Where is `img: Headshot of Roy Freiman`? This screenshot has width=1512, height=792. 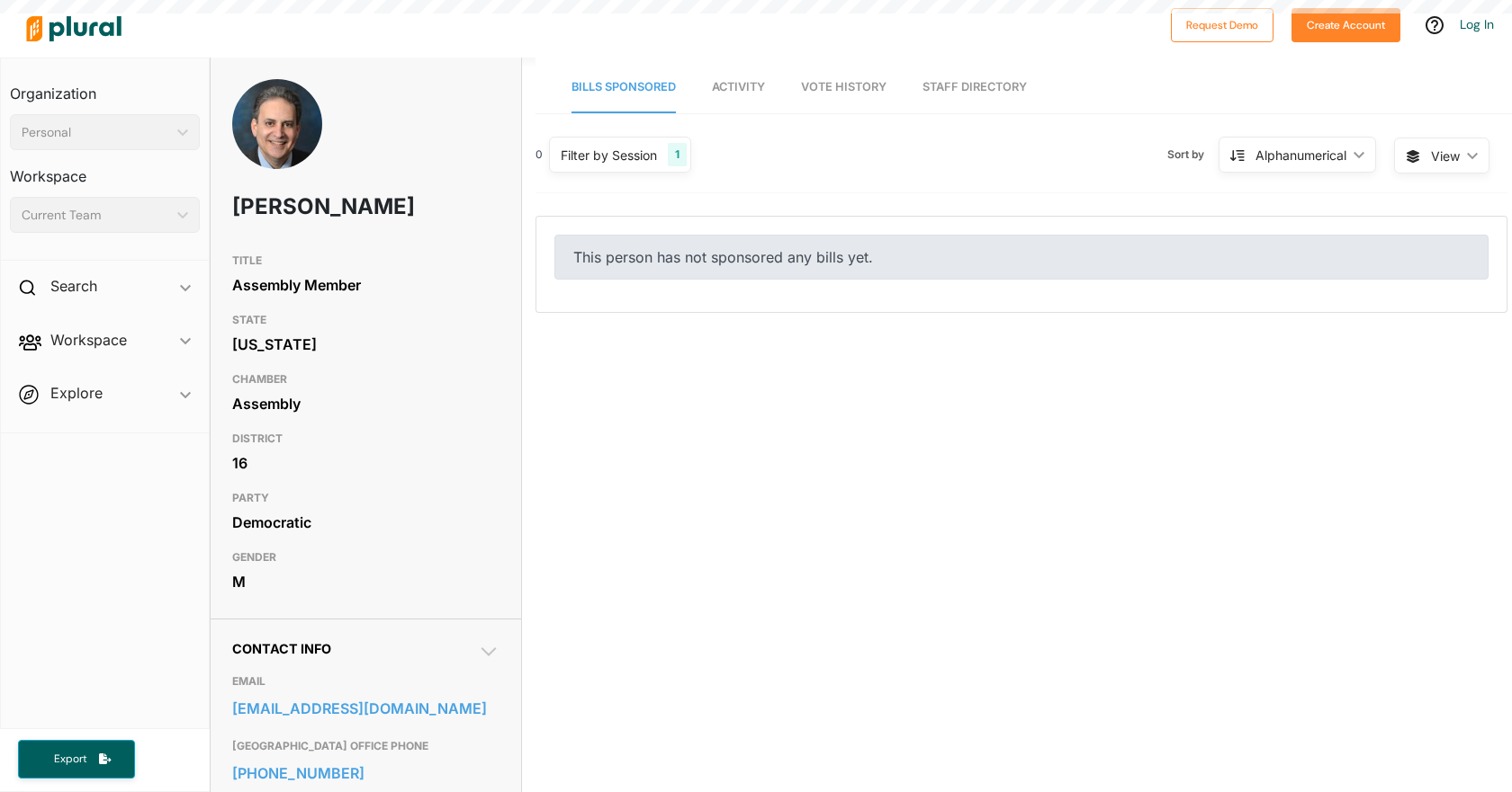 img: Headshot of Roy Freiman is located at coordinates (277, 145).